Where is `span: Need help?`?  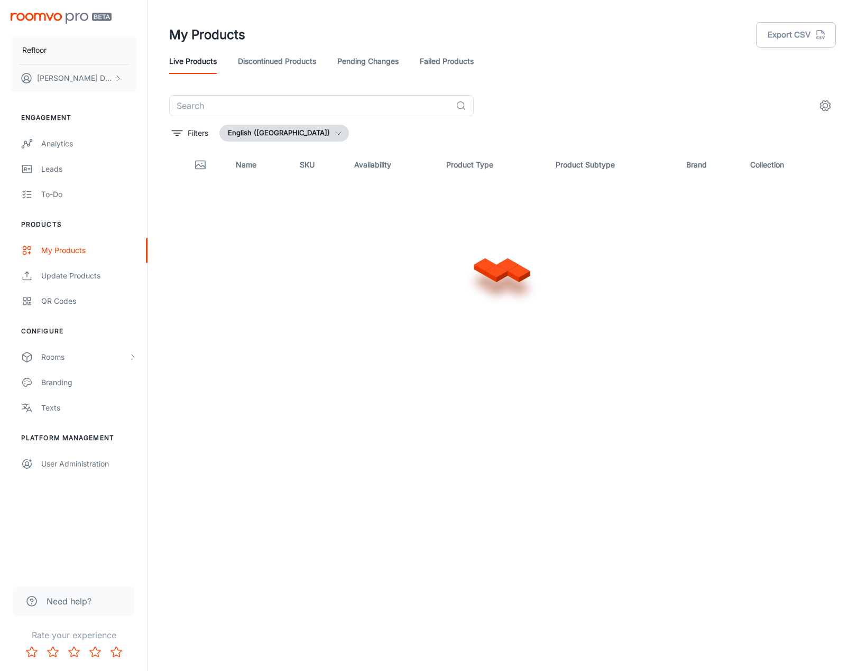
span: Need help? is located at coordinates (69, 602).